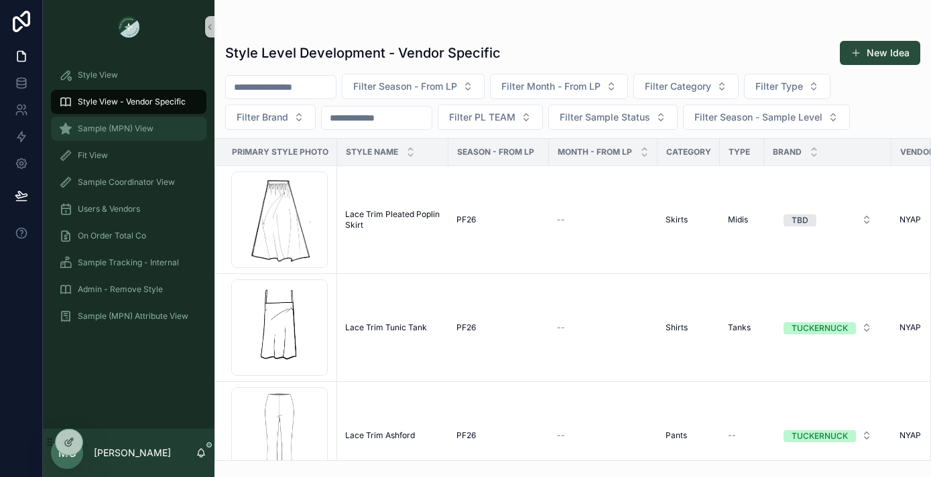 Image resolution: width=931 pixels, height=477 pixels. What do you see at coordinates (787, 152) in the screenshot?
I see `span: Brand` at bounding box center [787, 152].